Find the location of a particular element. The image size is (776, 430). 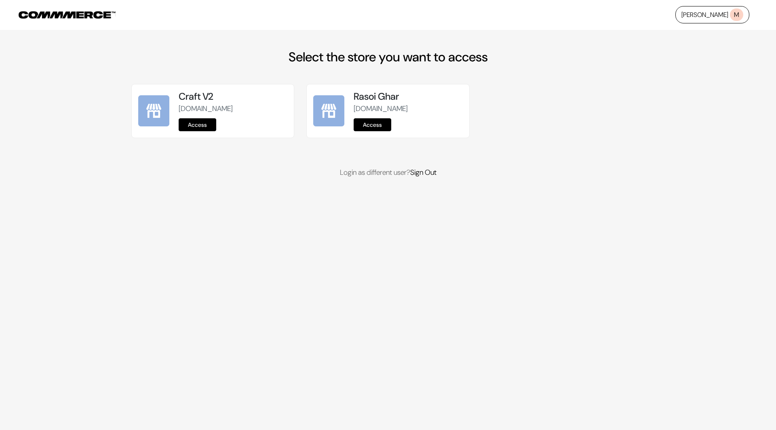

img: Rasoi Ghar is located at coordinates (329, 111).